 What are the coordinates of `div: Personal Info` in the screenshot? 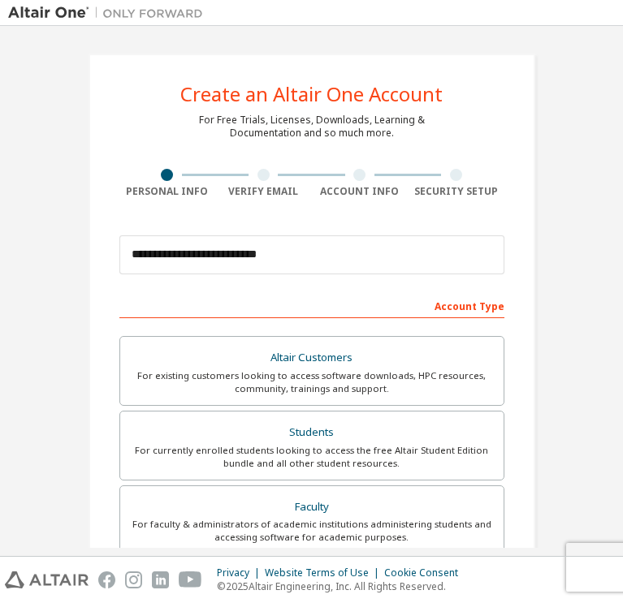 It's located at (167, 192).